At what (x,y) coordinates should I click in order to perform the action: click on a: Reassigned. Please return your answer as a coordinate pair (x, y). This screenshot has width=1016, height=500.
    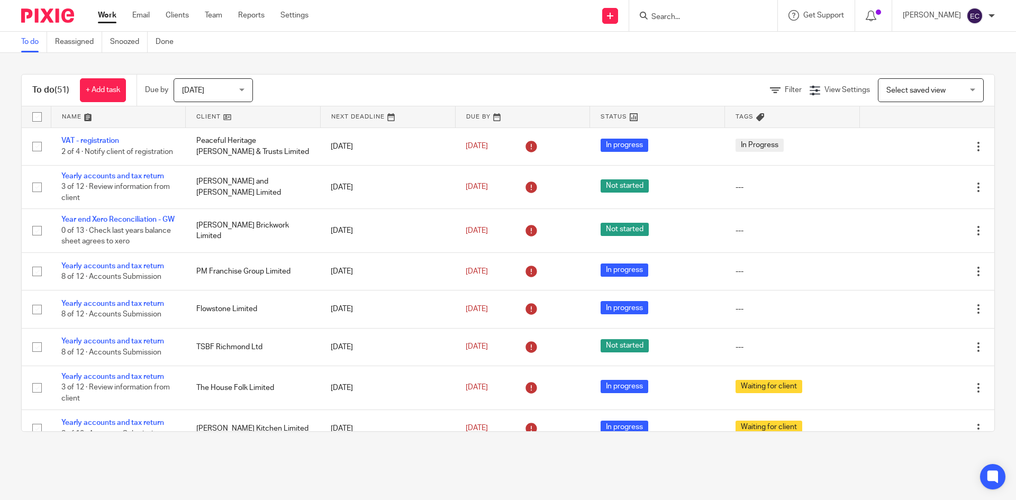
    Looking at the image, I should click on (78, 42).